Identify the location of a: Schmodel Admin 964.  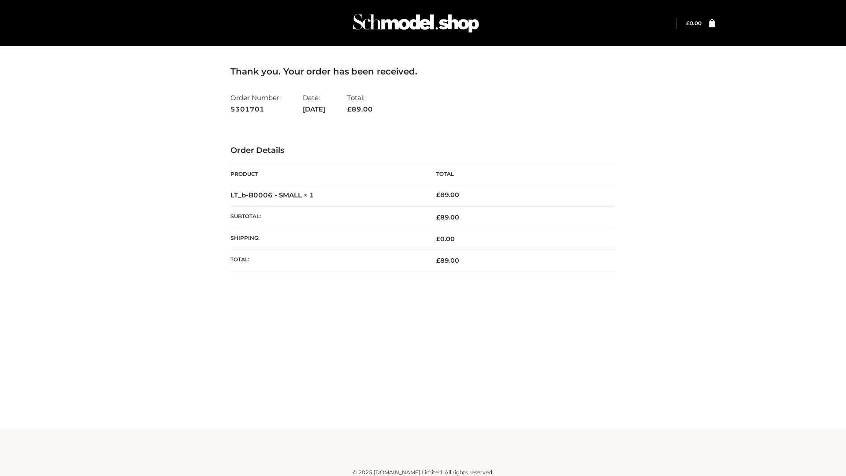
(416, 23).